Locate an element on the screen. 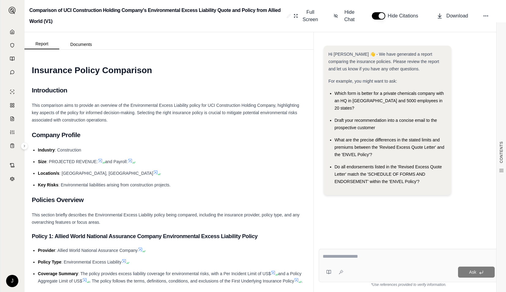 Image resolution: width=506 pixels, height=292 pixels. h2: Policies Overview is located at coordinates (169, 200).